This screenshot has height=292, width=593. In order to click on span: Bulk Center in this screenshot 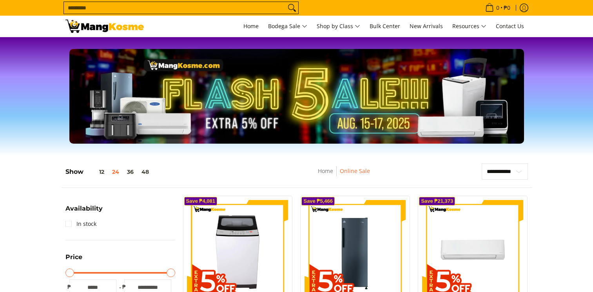, I will do `click(385, 26)`.